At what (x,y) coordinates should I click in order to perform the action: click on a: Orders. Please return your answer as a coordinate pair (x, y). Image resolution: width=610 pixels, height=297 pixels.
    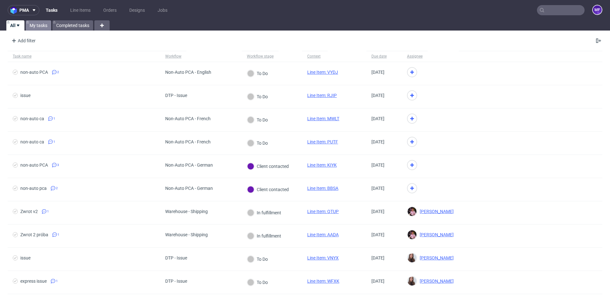
    Looking at the image, I should click on (110, 10).